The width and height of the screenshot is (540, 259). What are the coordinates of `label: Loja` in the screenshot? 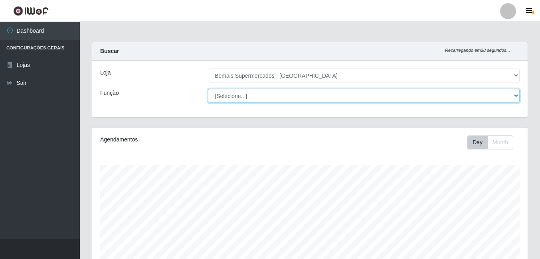 It's located at (105, 73).